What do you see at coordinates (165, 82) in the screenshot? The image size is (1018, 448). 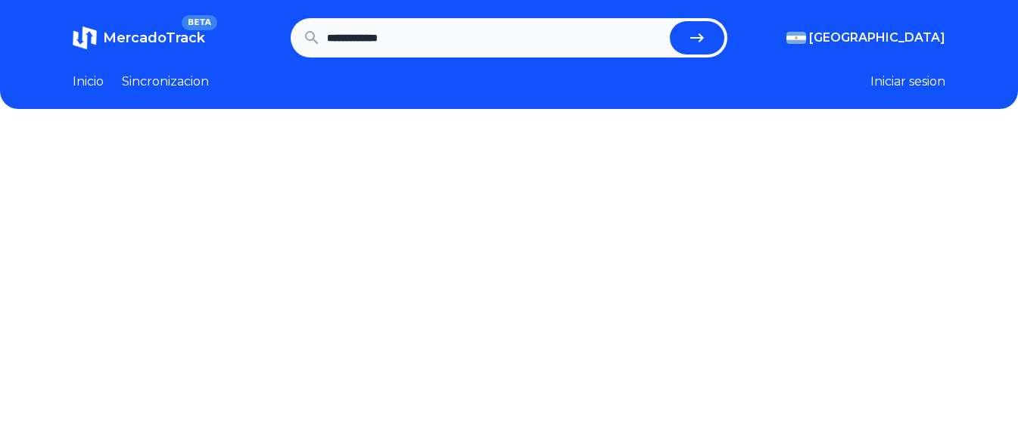 I see `a: Sincronizacion` at bounding box center [165, 82].